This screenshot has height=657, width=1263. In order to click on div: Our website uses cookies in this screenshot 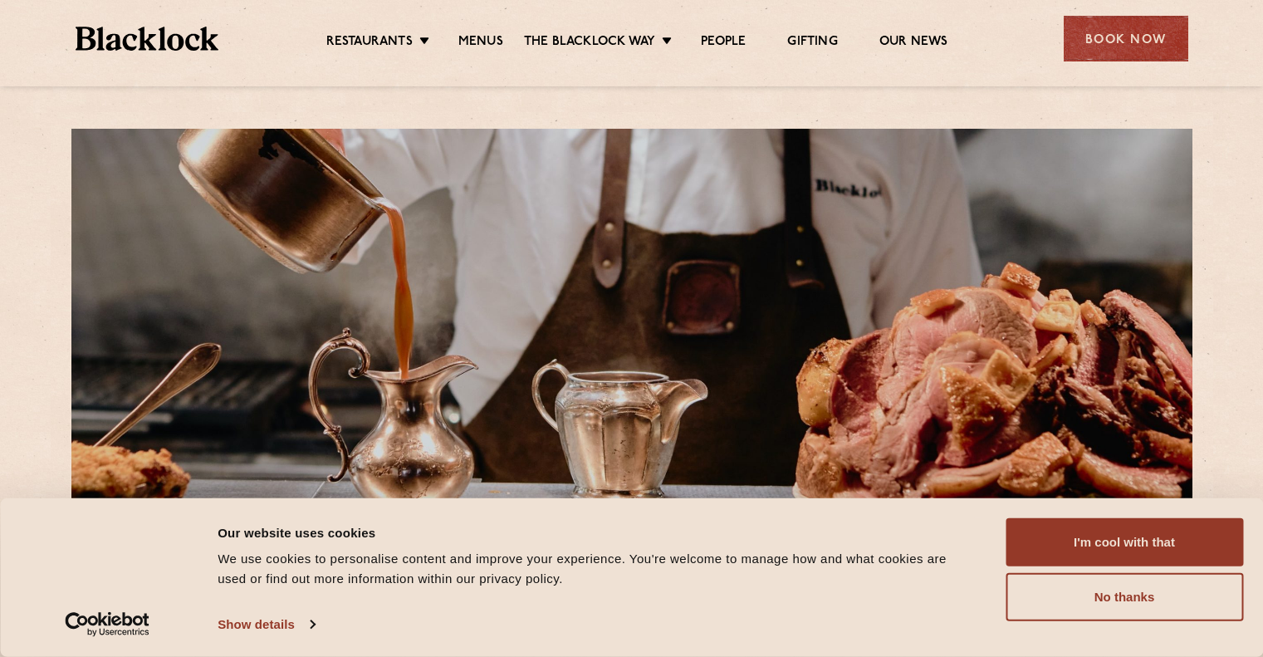, I will do `click(593, 532)`.